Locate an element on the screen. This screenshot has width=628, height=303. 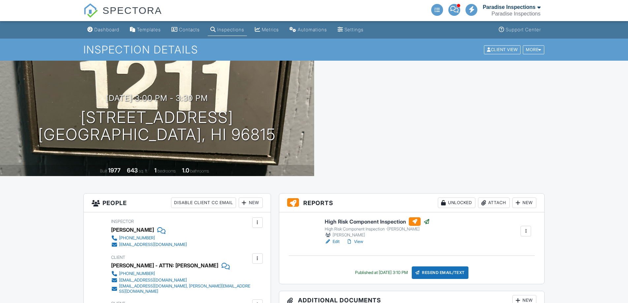
a: Client View is located at coordinates (502, 49).